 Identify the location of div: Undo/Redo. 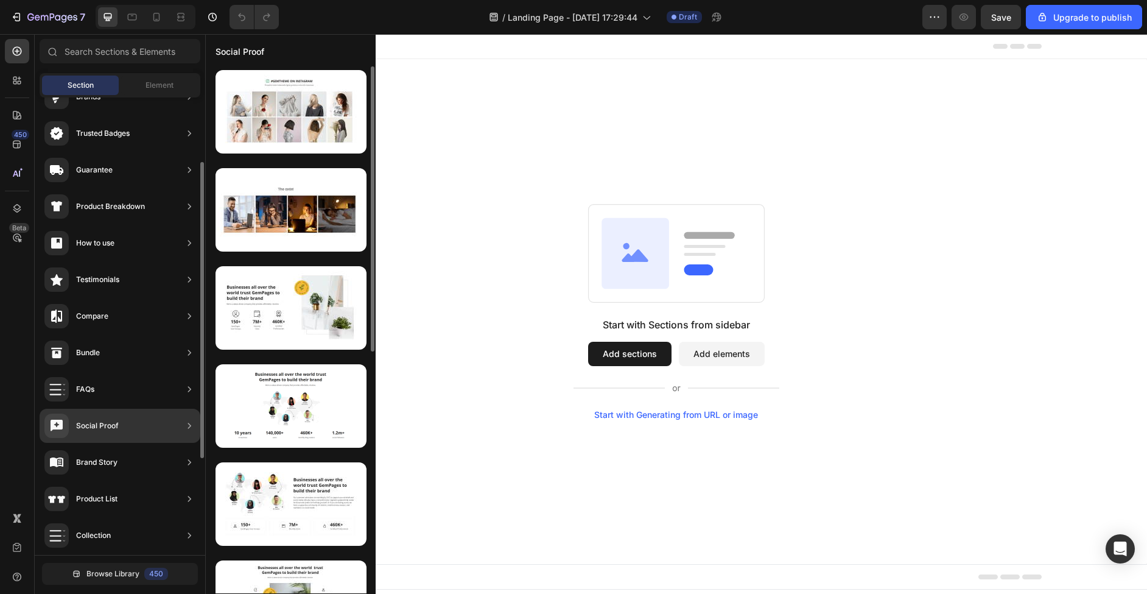
(254, 17).